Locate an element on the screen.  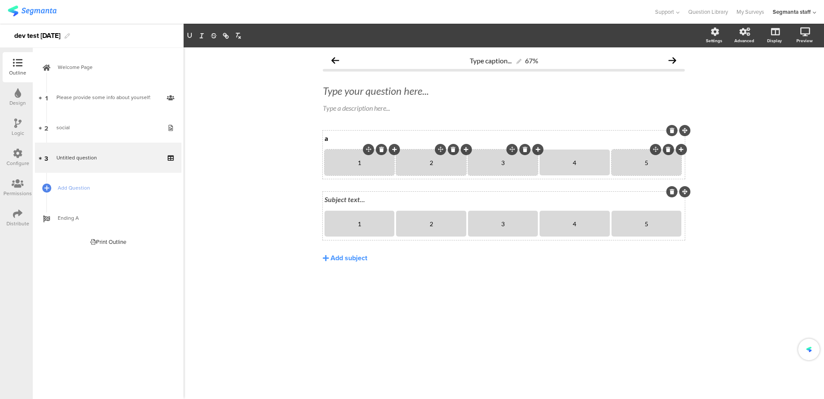
span: Support is located at coordinates (664, 12).